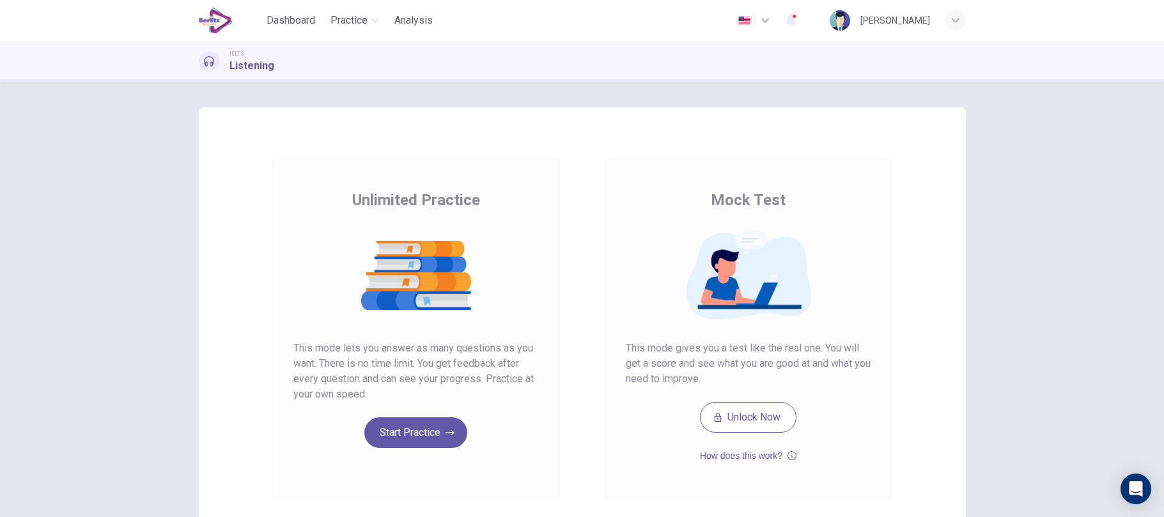  Describe the element at coordinates (236, 54) in the screenshot. I see `span: IELTS` at that location.